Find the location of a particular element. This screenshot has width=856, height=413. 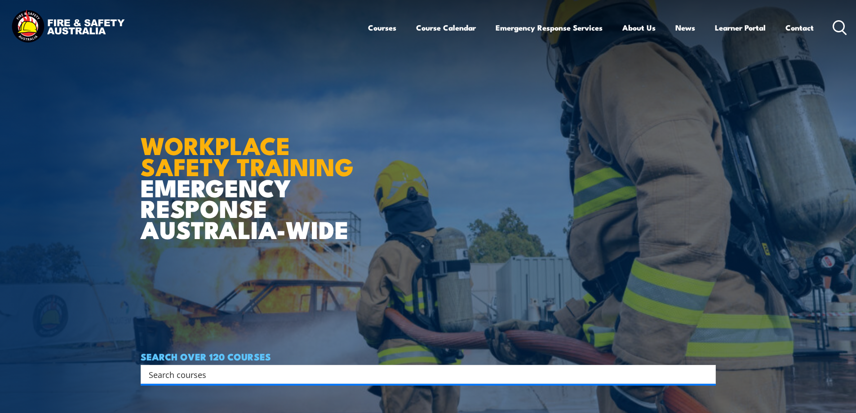

a: About Us is located at coordinates (639, 27).